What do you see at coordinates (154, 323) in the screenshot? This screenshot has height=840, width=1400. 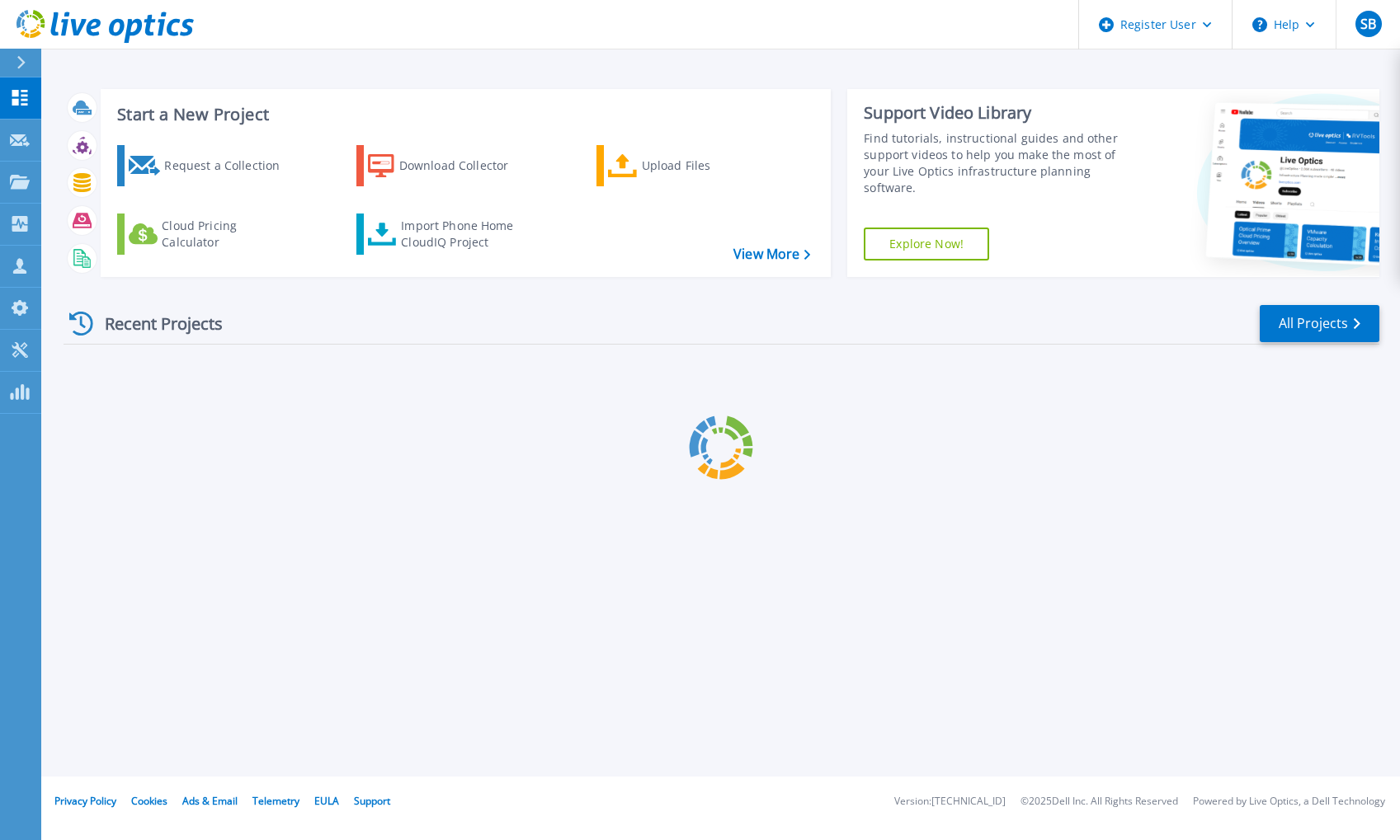 I see `div: Recent Projects` at bounding box center [154, 323].